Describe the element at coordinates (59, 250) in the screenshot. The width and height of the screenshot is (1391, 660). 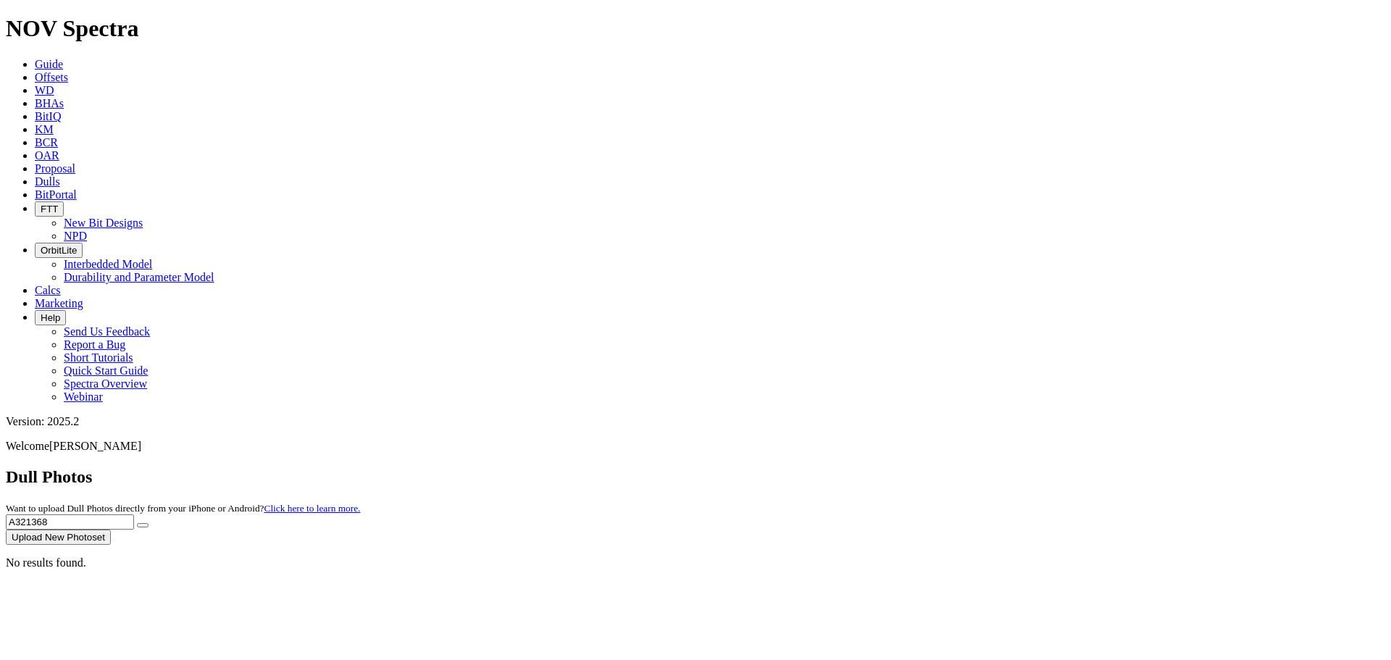
I see `span: OrbitLite` at that location.